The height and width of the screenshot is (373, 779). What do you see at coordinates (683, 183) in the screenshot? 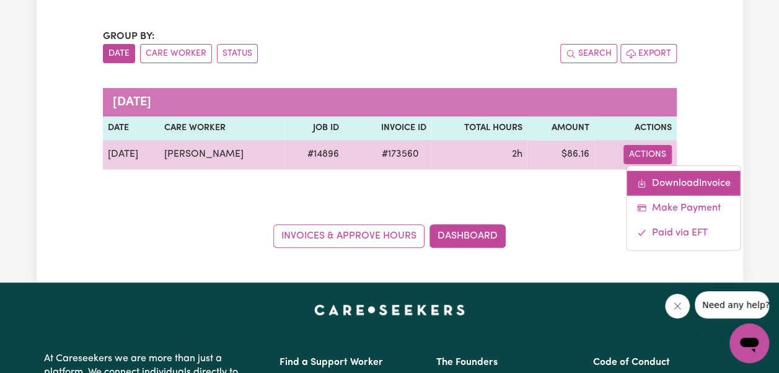
I see `a: Download invoice #173560` at bounding box center [683, 183].